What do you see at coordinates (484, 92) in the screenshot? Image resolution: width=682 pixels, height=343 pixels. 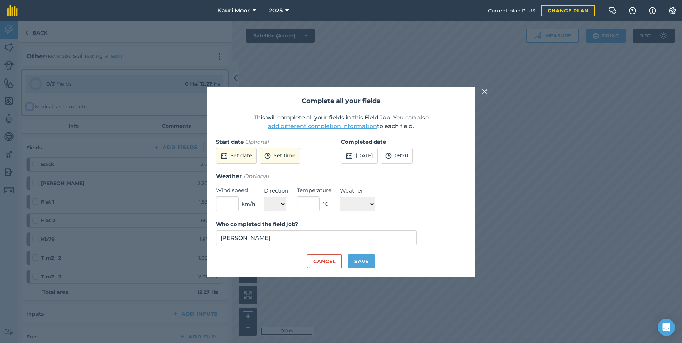 I see `img: svg+xml;base64,PHN2ZyB4bWxucz0iaHR0cDovL3d3dy53My5vcmcvMjAwMC9zdmciIHdpZHRoPSIyMiIgaGVpZ2h0PSIzMC...` at bounding box center [484, 92].